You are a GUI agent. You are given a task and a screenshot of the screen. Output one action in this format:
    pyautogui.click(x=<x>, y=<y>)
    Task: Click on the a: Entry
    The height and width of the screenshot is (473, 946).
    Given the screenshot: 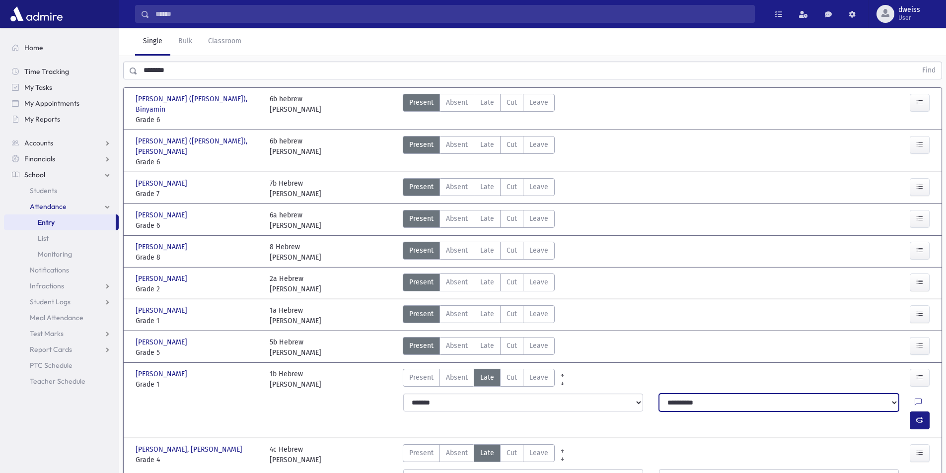 What is the action you would take?
    pyautogui.click(x=60, y=223)
    